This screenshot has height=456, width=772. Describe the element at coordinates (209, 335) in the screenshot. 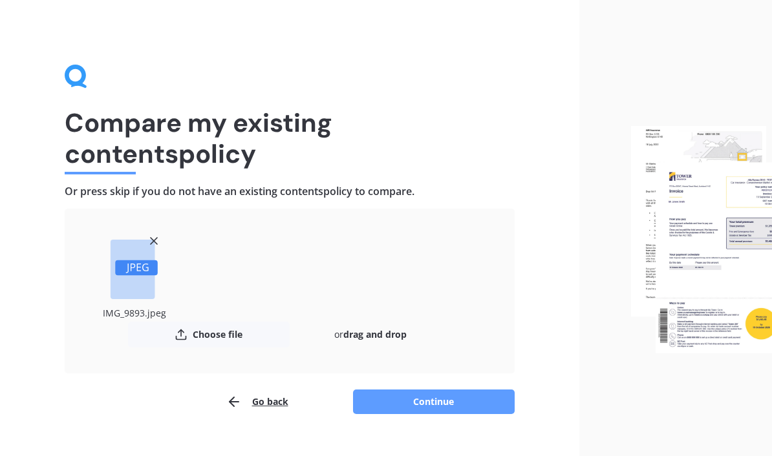

I see `button: Choose file` at that location.